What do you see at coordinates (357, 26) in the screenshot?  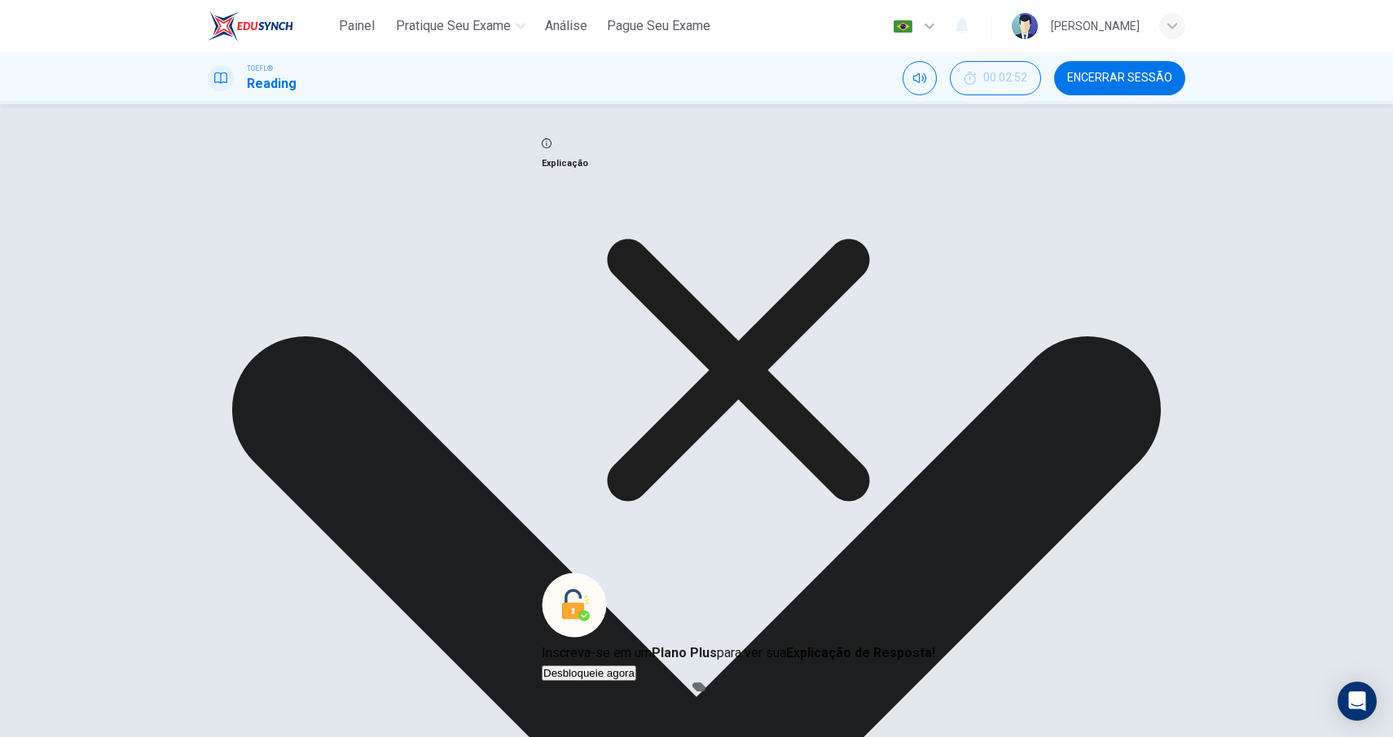 I see `span: Painel` at bounding box center [357, 26].